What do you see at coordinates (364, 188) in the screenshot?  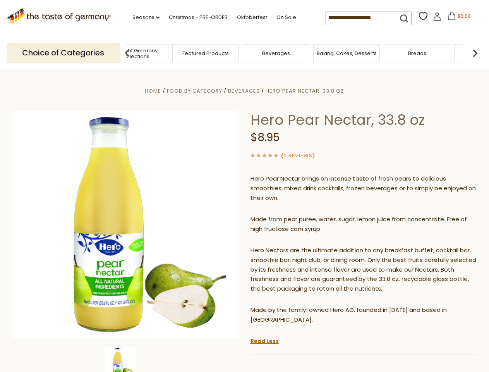 I see `p: Hero Pear Nectar brings an intense taste of fresh pears to delicious smoothies, mixed drink cockt...` at bounding box center [364, 188].